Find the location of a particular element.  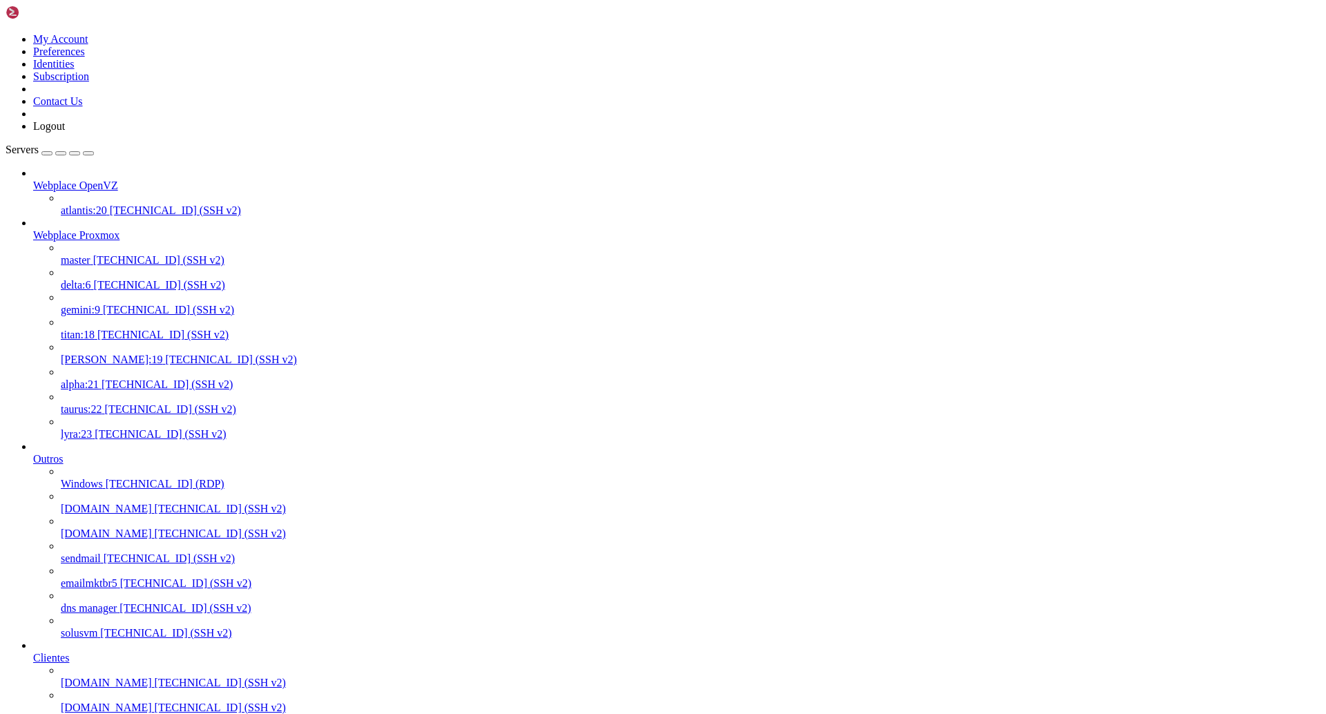

span: taurus:22 is located at coordinates (82, 409).